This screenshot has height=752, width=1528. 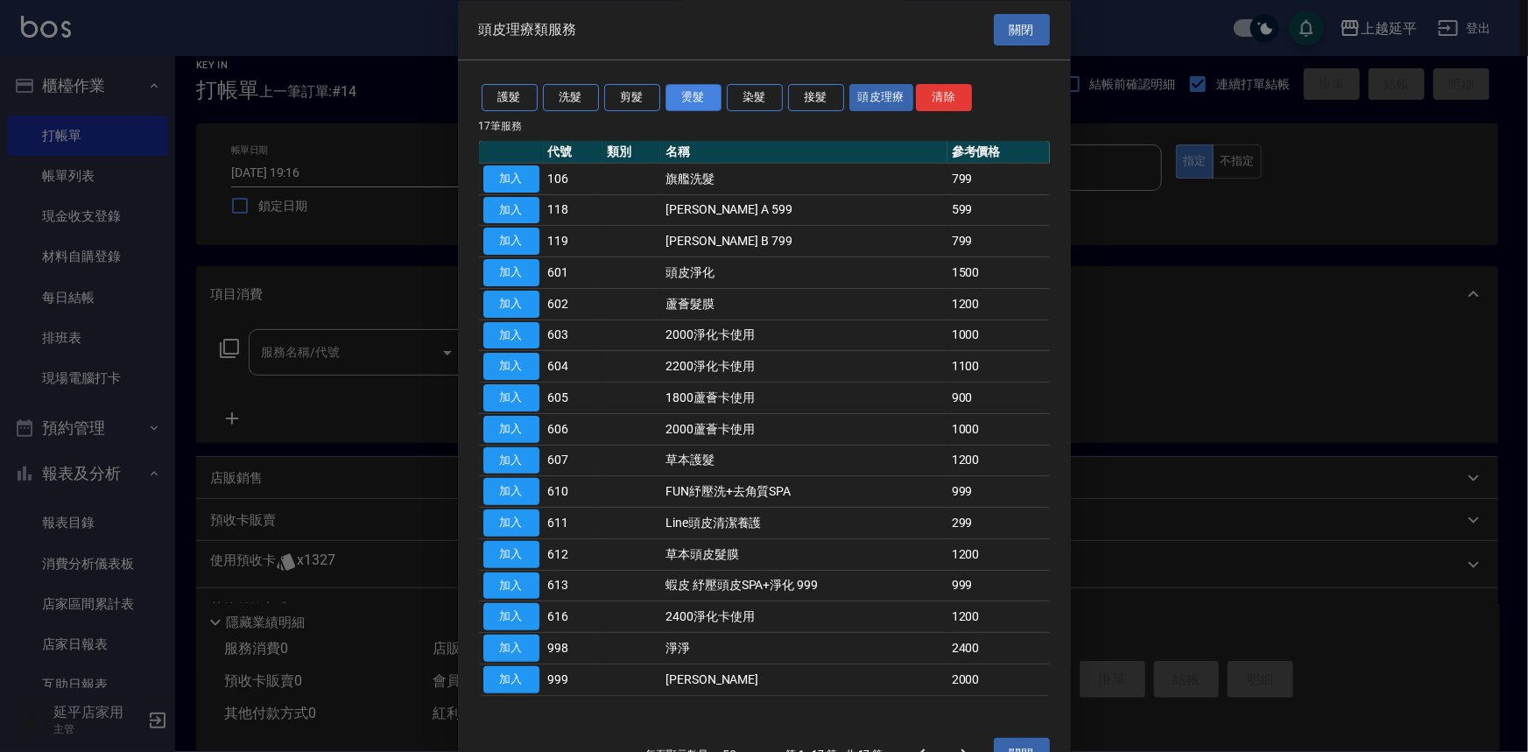 I want to click on td: 998, so click(x=573, y=649).